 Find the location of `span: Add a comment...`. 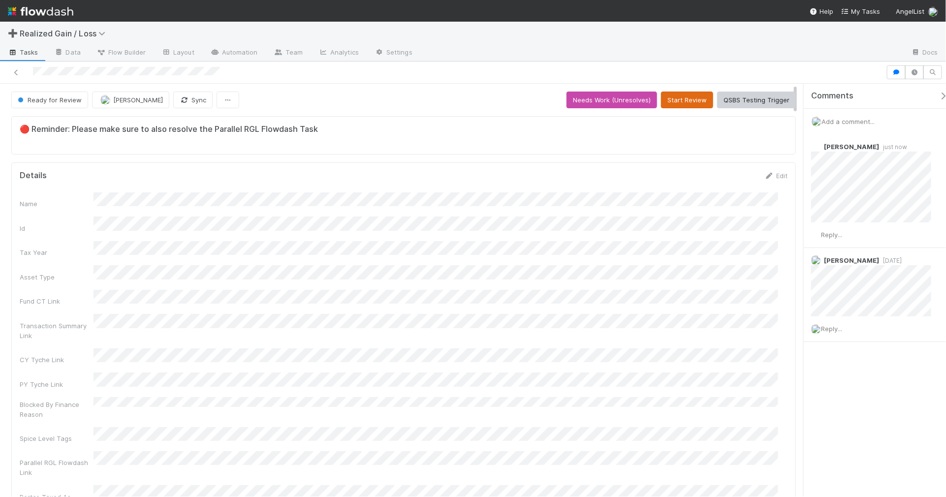

span: Add a comment... is located at coordinates (848, 122).